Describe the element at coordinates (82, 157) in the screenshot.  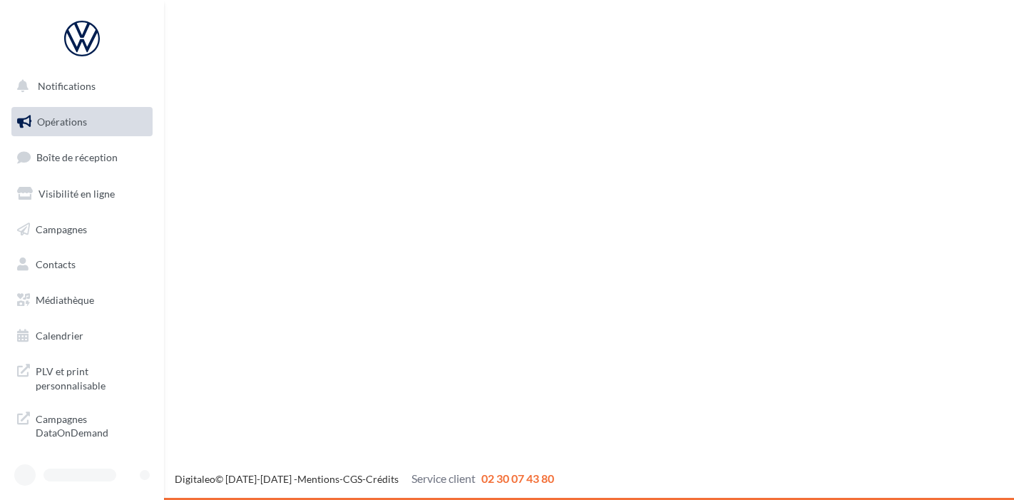
I see `a: Boîte de réception` at that location.